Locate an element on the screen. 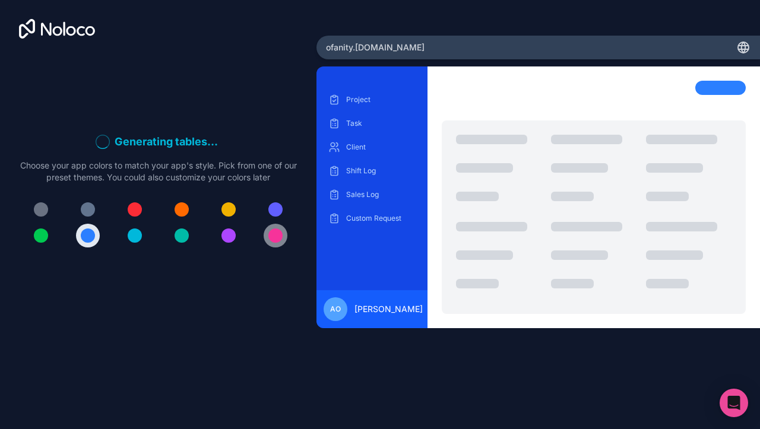 This screenshot has width=760, height=429. p: Shift Log is located at coordinates (380, 171).